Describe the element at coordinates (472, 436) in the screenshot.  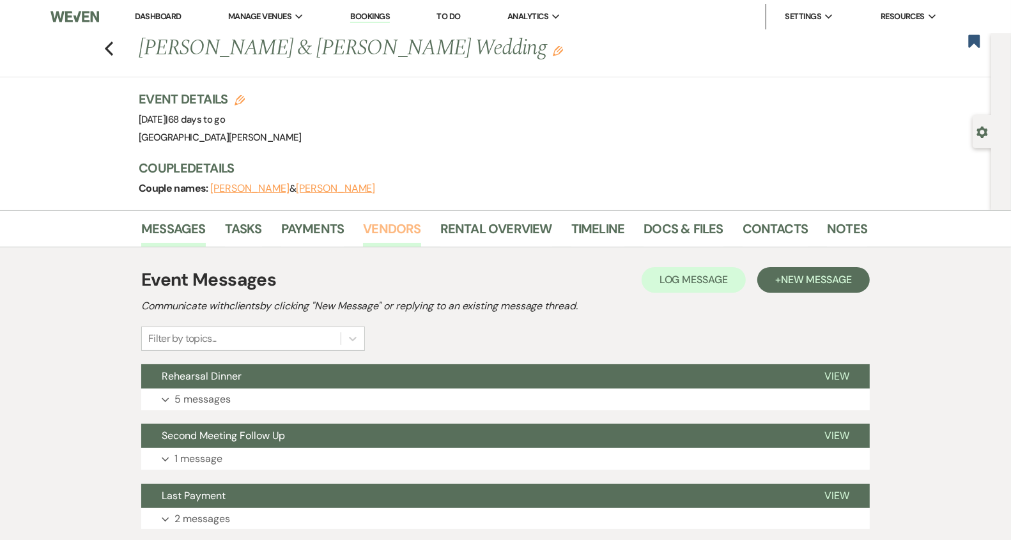
I see `button: Second Meeting Follow Up` at that location.